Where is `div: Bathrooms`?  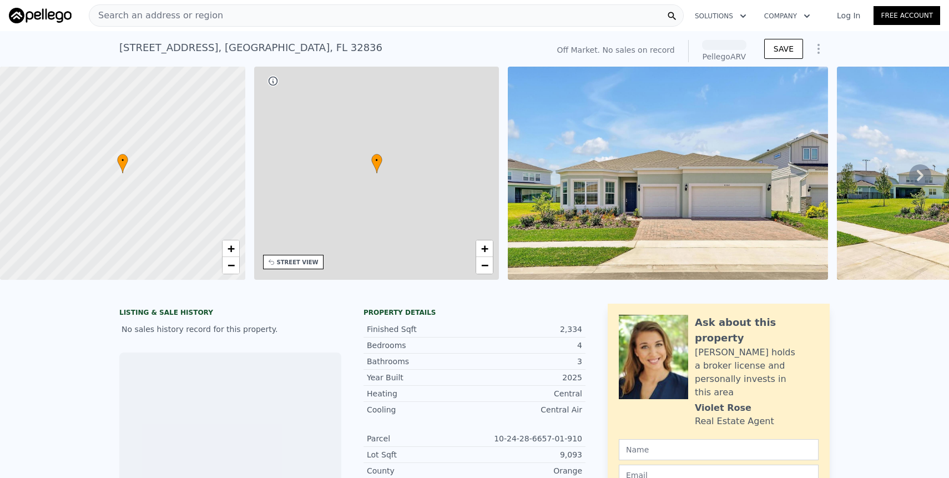
div: Bathrooms is located at coordinates (421, 361).